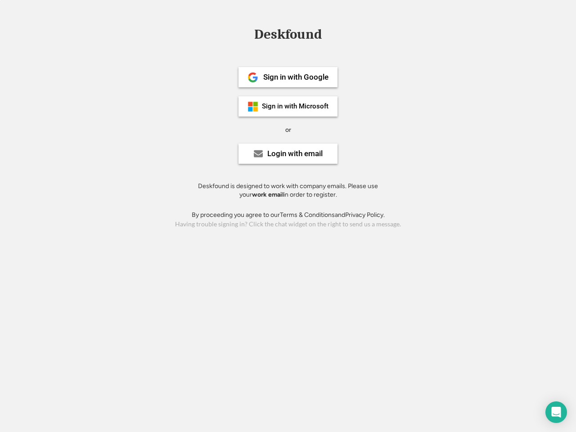 The width and height of the screenshot is (576, 432). Describe the element at coordinates (268, 195) in the screenshot. I see `strong: work email` at that location.